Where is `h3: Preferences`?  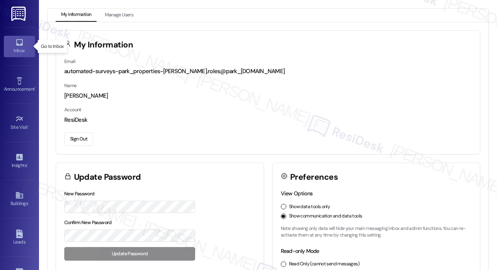
h3: Preferences is located at coordinates (314, 177).